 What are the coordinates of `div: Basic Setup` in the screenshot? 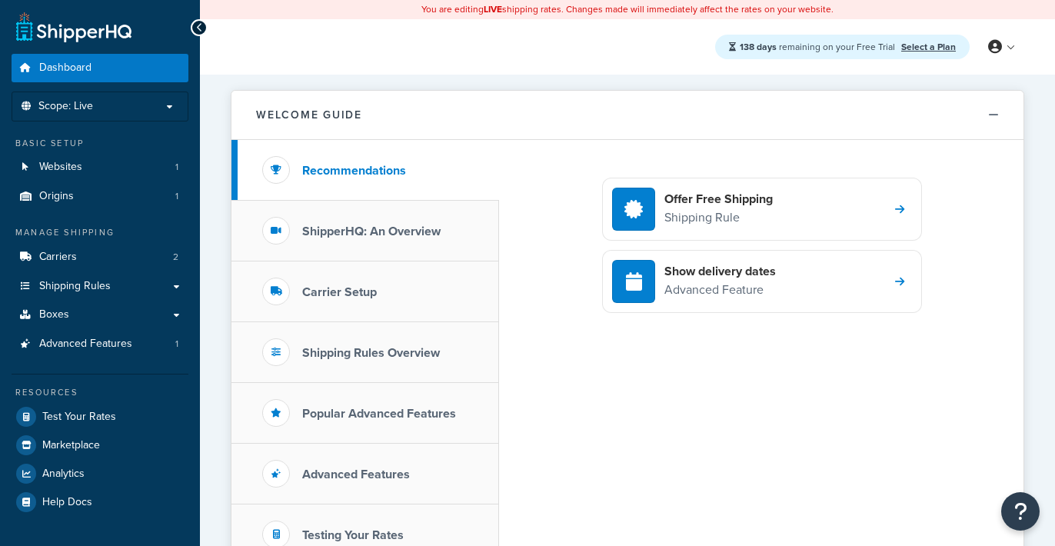 It's located at (100, 143).